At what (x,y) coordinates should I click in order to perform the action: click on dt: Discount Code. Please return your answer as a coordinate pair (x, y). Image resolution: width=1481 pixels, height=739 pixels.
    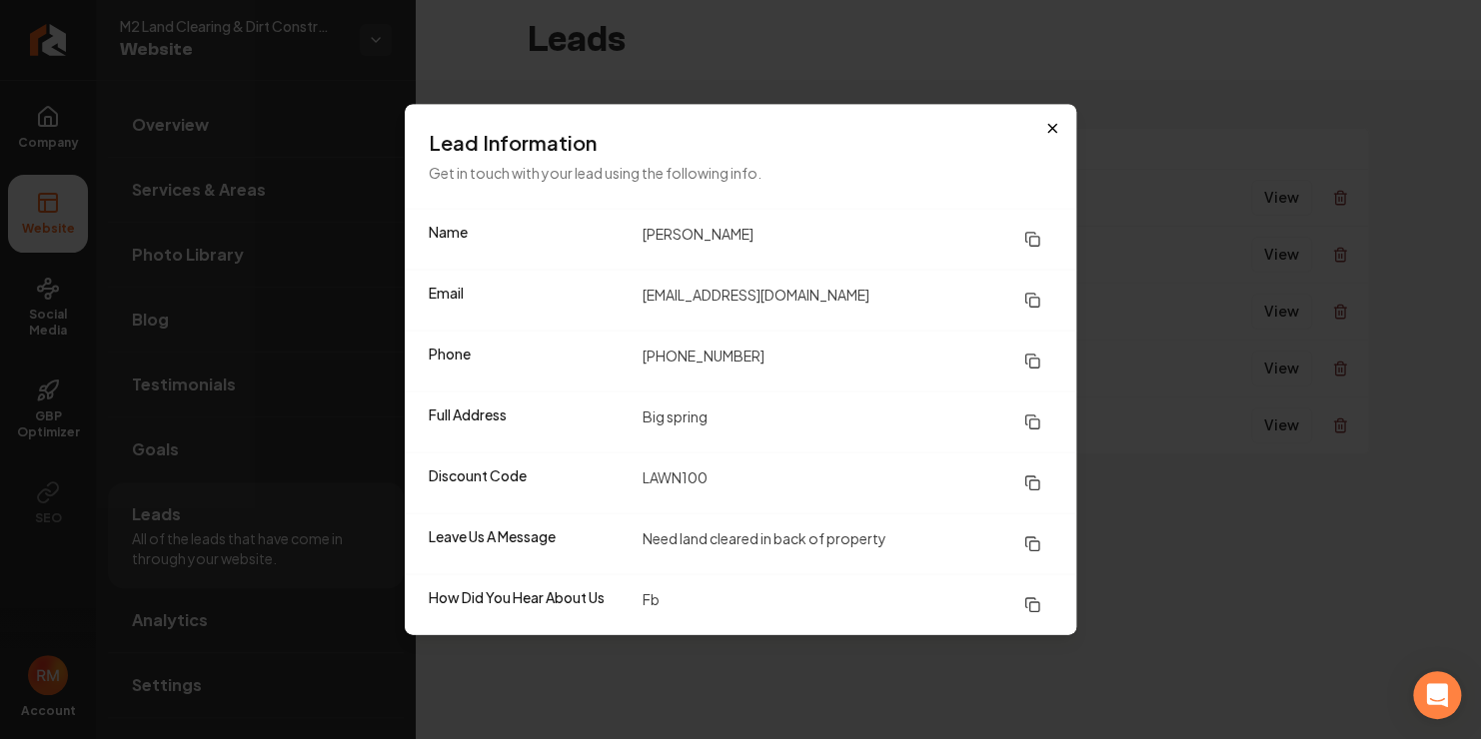
    Looking at the image, I should click on (527, 484).